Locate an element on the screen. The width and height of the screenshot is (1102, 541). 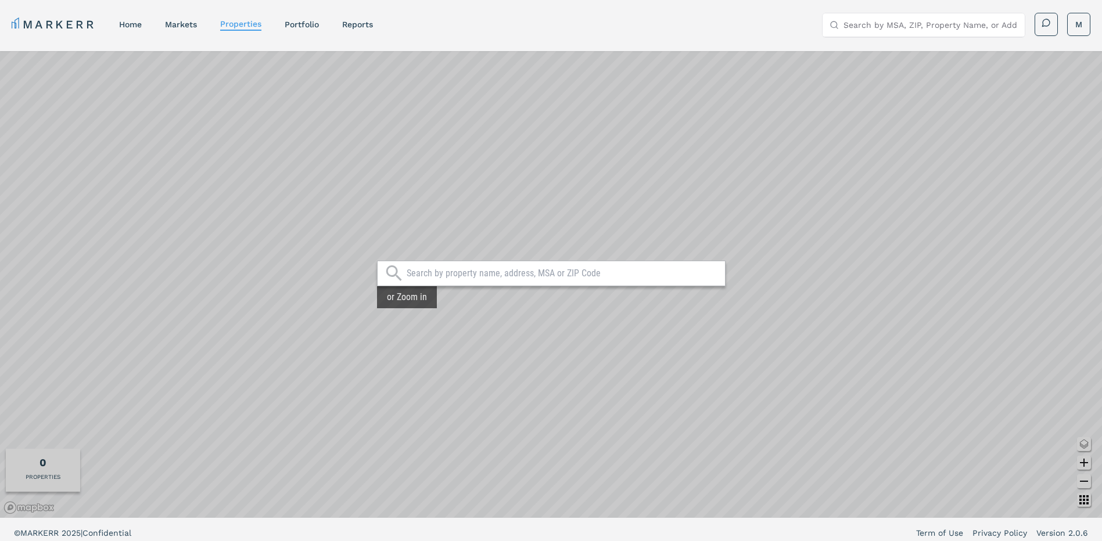
button: Zoom out map button is located at coordinates (1084, 481).